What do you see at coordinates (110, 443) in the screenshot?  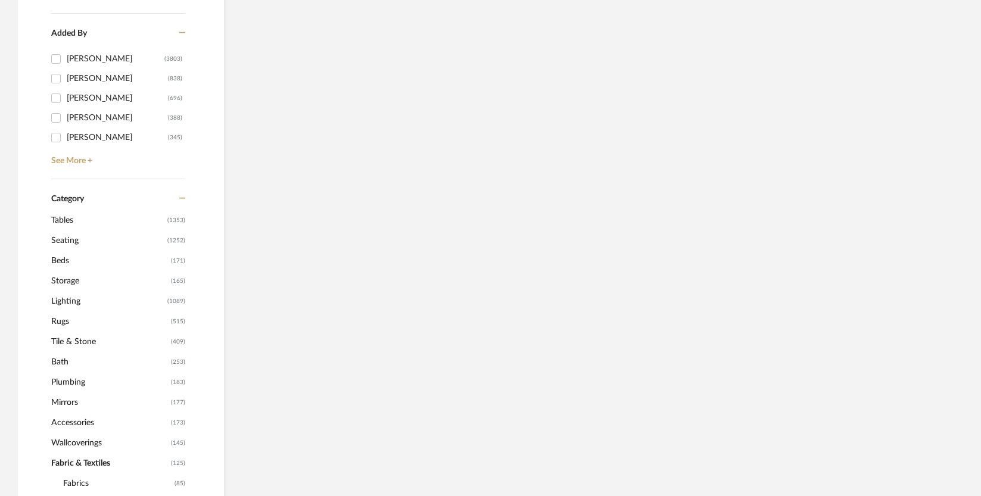 I see `span: Wallcoverings` at bounding box center [110, 443].